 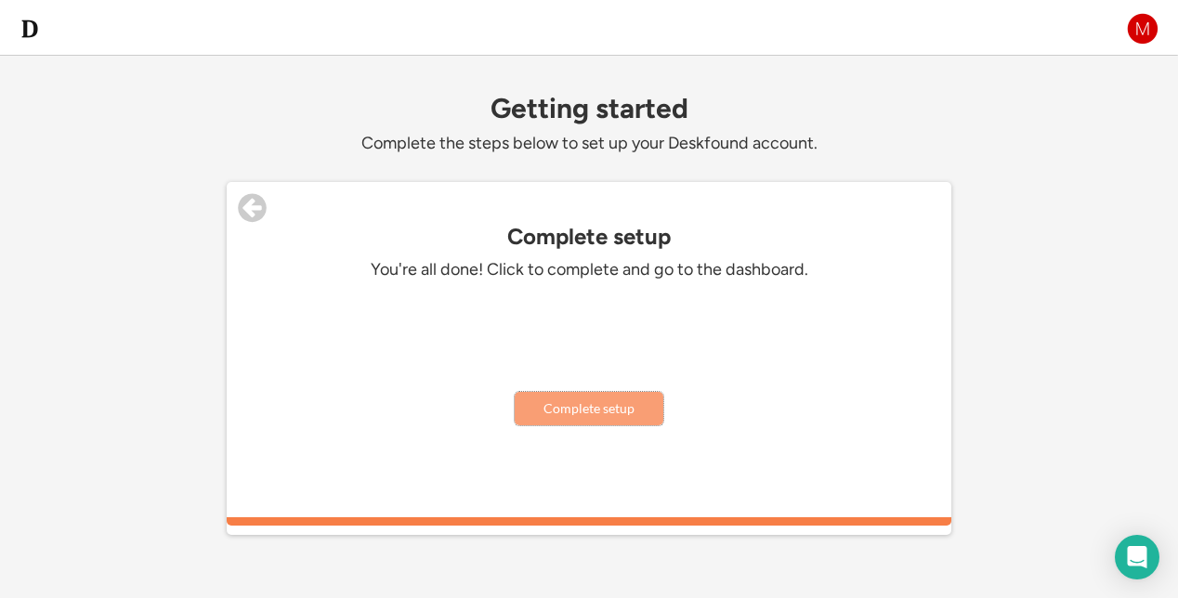 What do you see at coordinates (589, 409) in the screenshot?
I see `button: Complete setup` at bounding box center [589, 409].